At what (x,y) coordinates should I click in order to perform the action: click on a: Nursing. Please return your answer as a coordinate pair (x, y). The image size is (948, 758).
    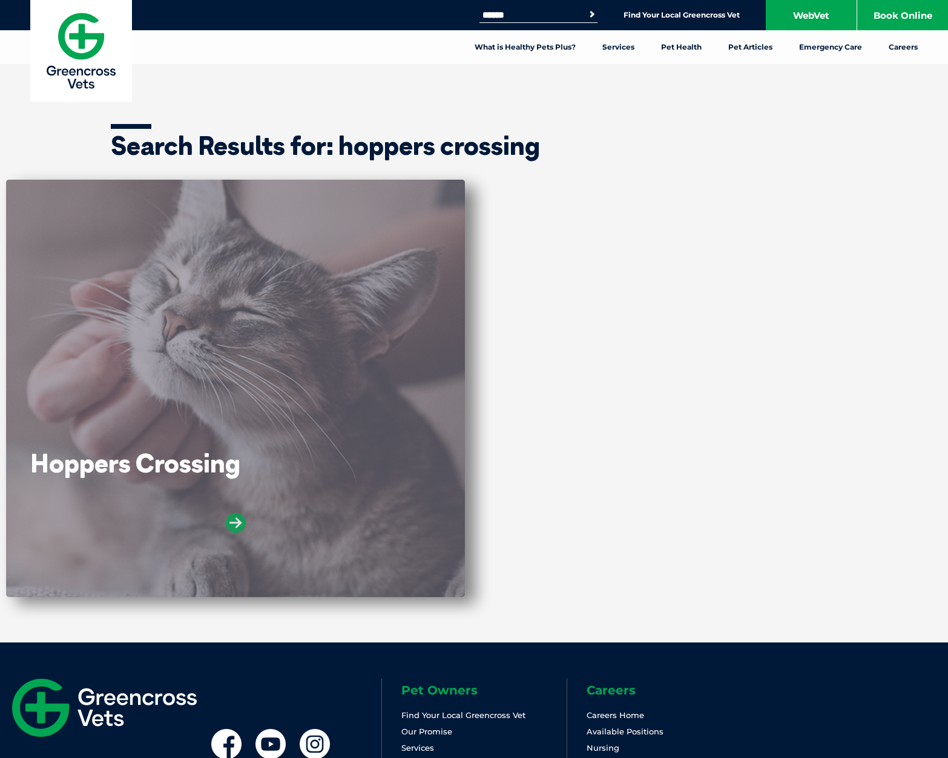
    Looking at the image, I should click on (603, 748).